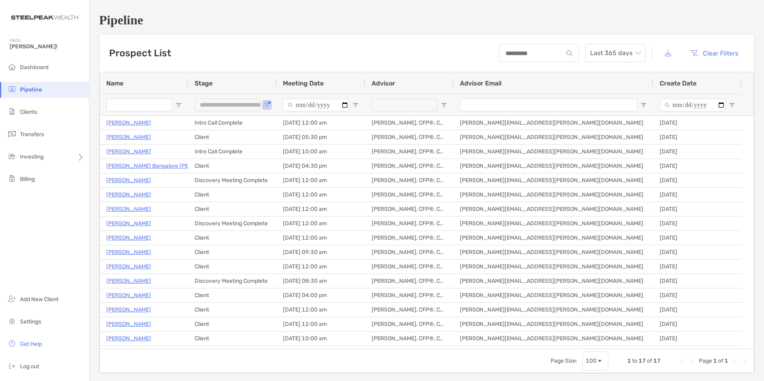 The width and height of the screenshot is (764, 381). What do you see at coordinates (692, 105) in the screenshot?
I see `input: Create Date Filter Input` at bounding box center [692, 105].